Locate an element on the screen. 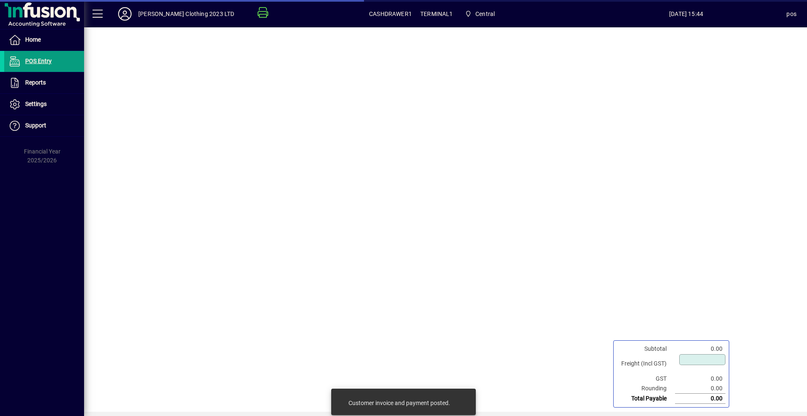 This screenshot has width=807, height=416. a: Support is located at coordinates (44, 126).